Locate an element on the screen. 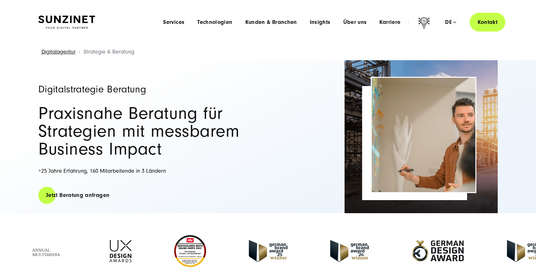  img: Full-Service Digitalagentur SUNZINET - Strategieberatung is located at coordinates (423, 135).